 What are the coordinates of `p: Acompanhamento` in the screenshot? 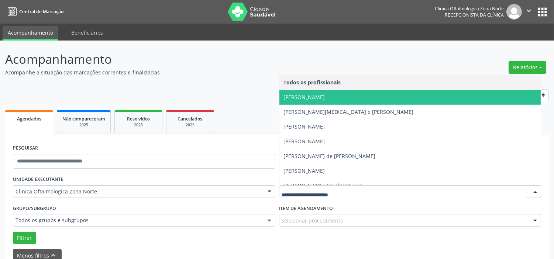 It's located at (195, 59).